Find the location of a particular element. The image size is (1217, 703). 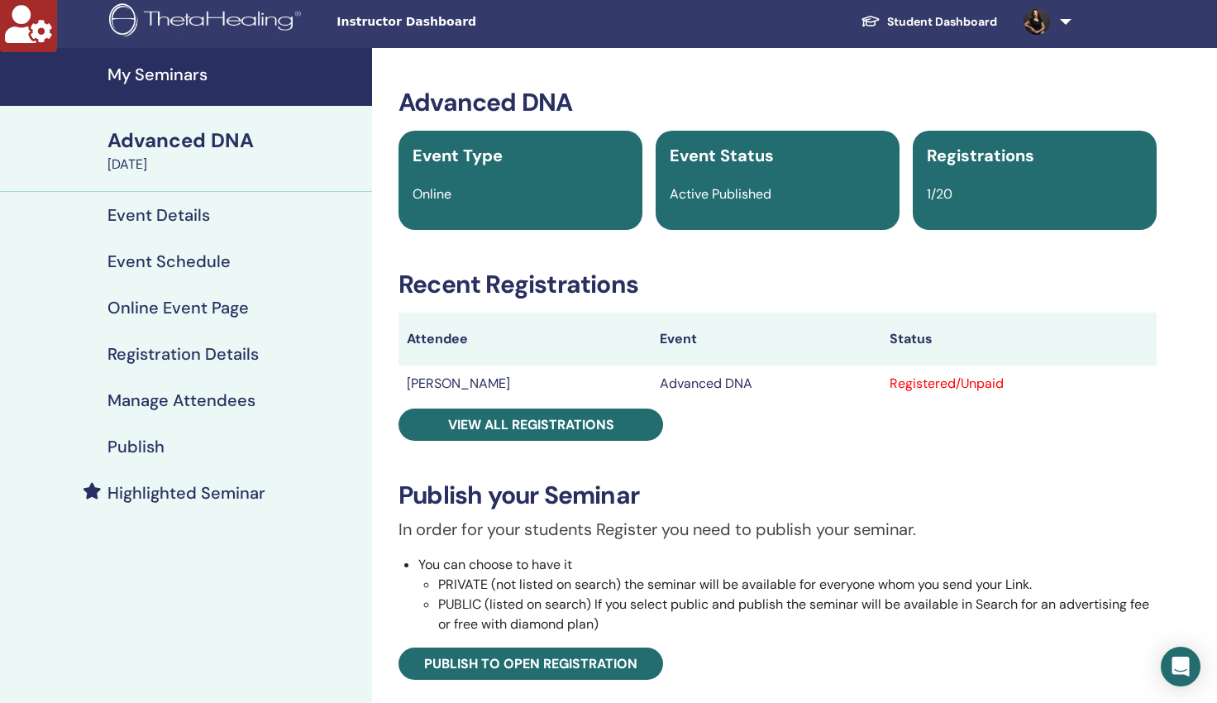

a: View all registrations is located at coordinates (531, 424).